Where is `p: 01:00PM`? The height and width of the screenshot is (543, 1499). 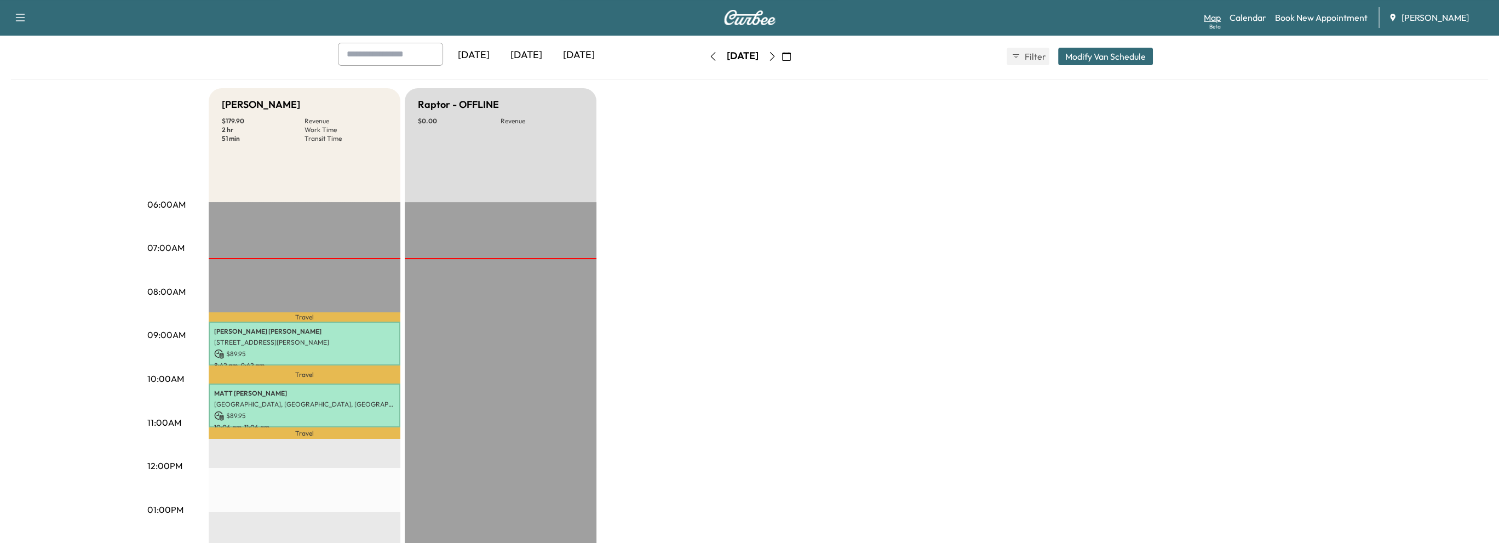
p: 01:00PM is located at coordinates (165, 509).